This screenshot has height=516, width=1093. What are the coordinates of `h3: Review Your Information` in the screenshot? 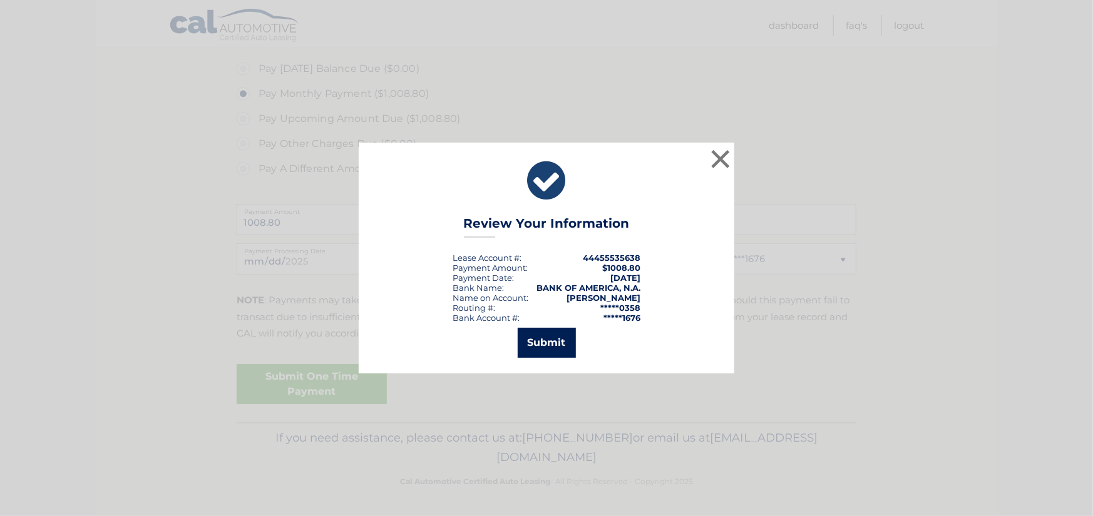 It's located at (546, 227).